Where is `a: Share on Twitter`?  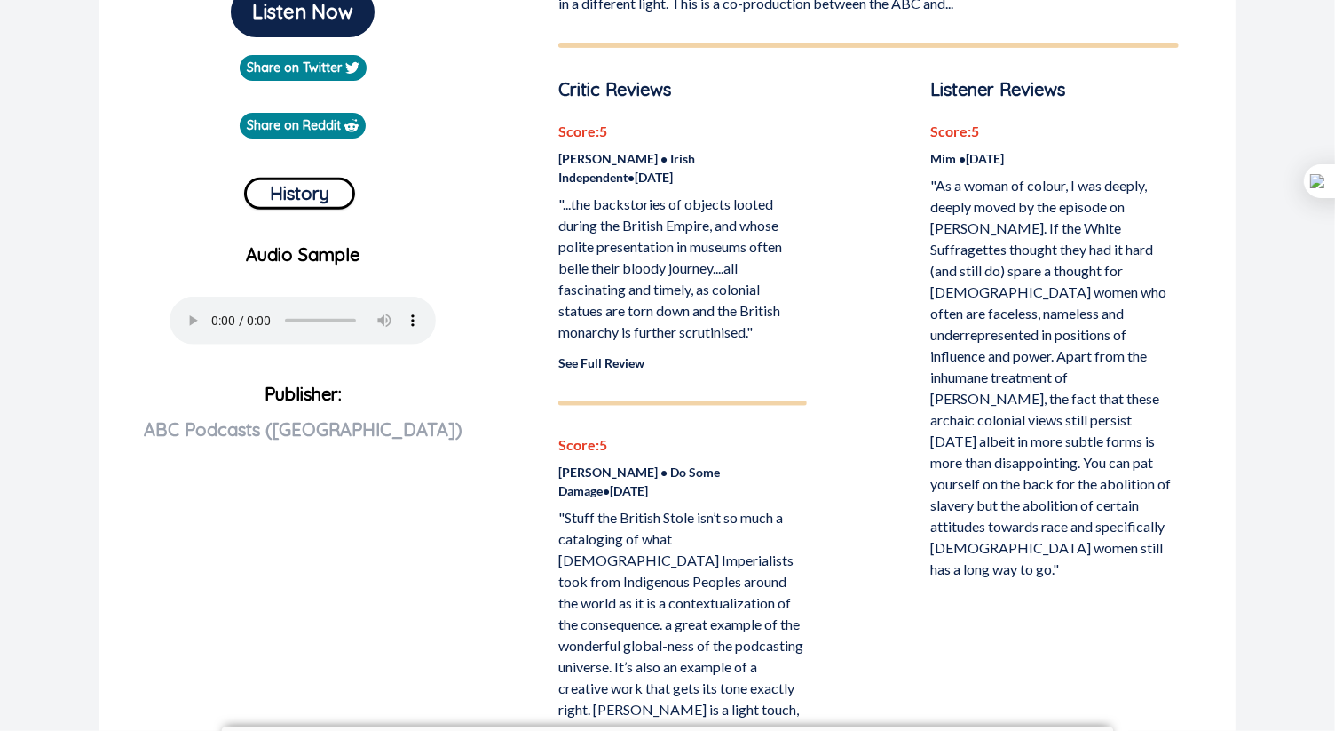
a: Share on Twitter is located at coordinates (303, 67).